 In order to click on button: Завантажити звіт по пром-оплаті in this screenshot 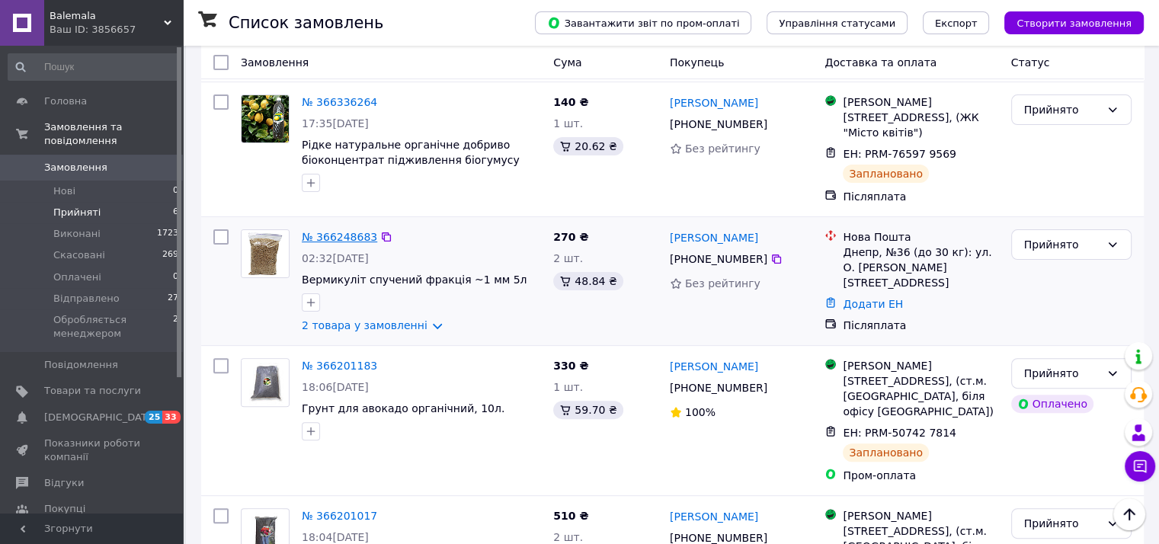, I will do `click(643, 23)`.